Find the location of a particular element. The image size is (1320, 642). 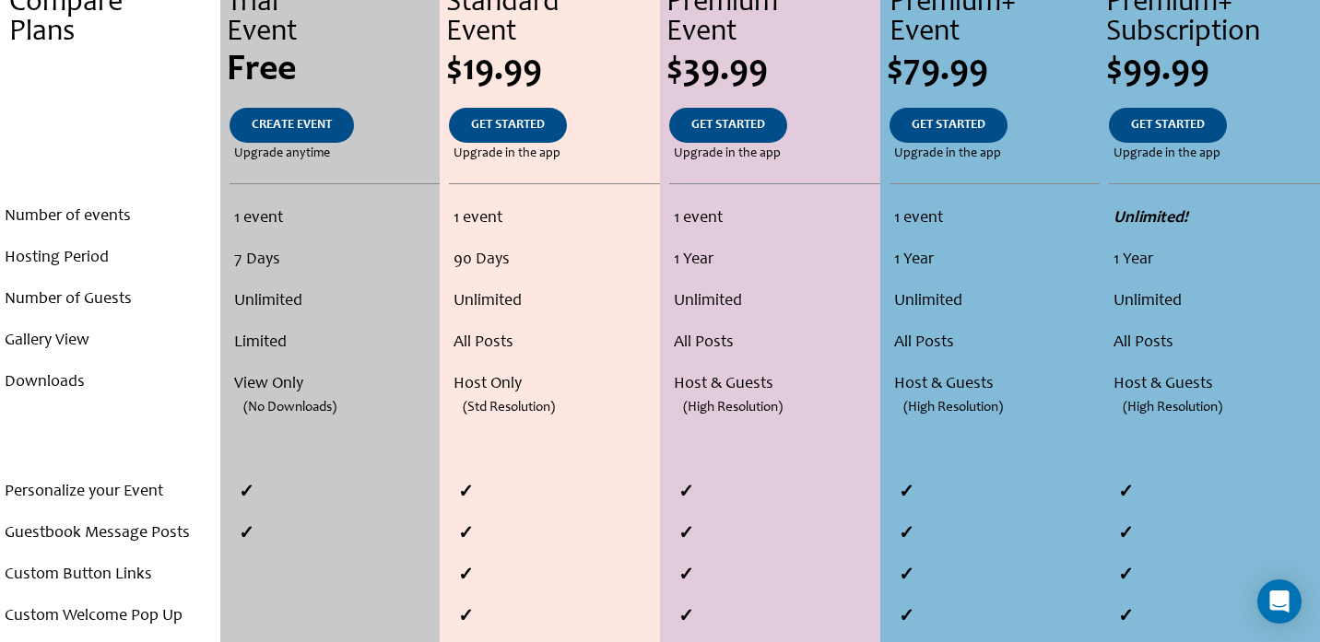

span: Upgrade anytime is located at coordinates (282, 154).